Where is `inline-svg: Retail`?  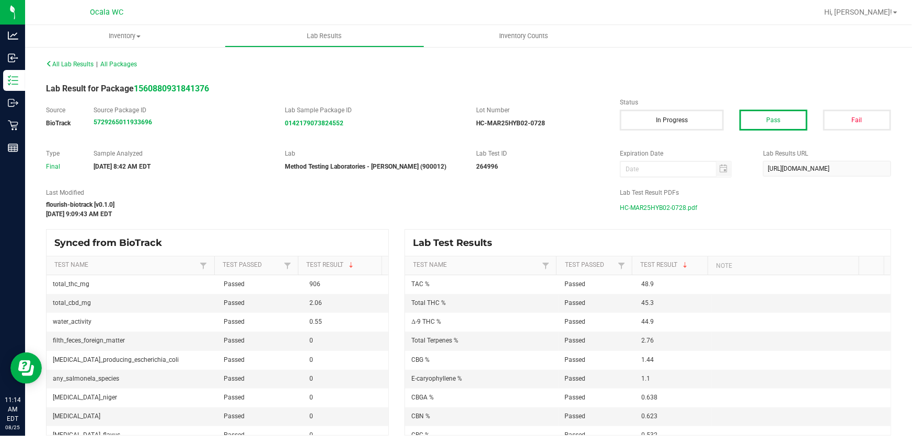 inline-svg: Retail is located at coordinates (13, 125).